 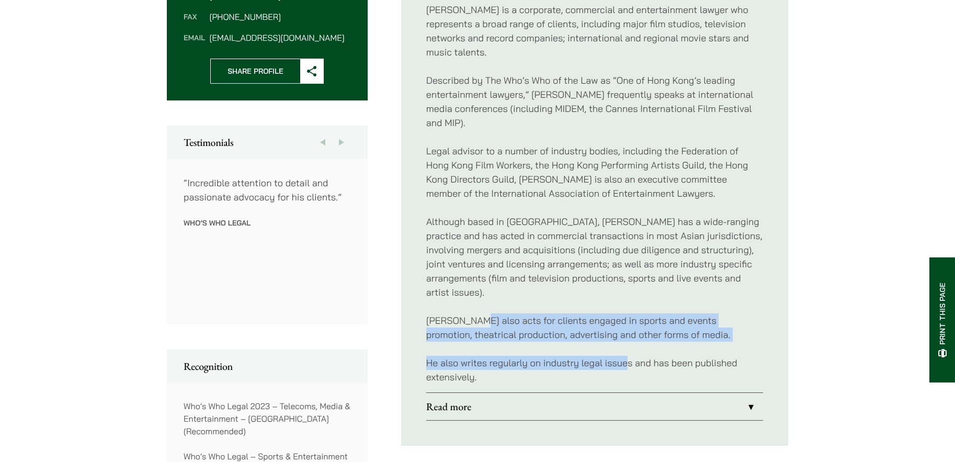 What do you see at coordinates (595, 406) in the screenshot?
I see `a: Read more` at bounding box center [595, 406].